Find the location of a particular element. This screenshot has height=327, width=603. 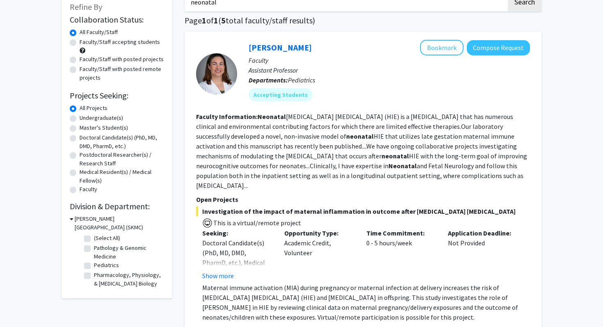

p: Opportunity Type: is located at coordinates (319, 233).